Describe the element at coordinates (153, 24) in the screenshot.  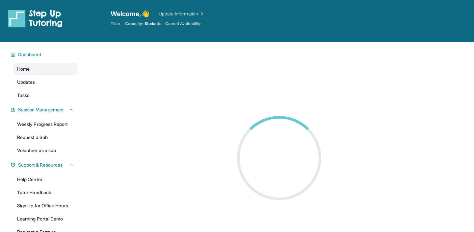
I see `span: Students` at that location.